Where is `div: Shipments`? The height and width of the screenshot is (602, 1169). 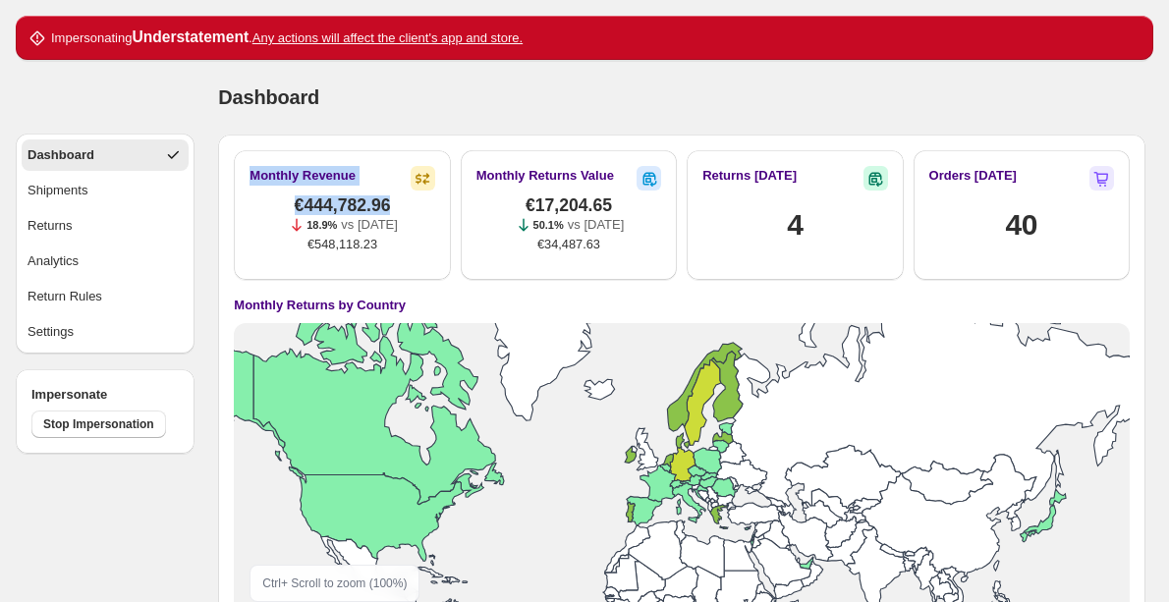 div: Shipments is located at coordinates (57, 191).